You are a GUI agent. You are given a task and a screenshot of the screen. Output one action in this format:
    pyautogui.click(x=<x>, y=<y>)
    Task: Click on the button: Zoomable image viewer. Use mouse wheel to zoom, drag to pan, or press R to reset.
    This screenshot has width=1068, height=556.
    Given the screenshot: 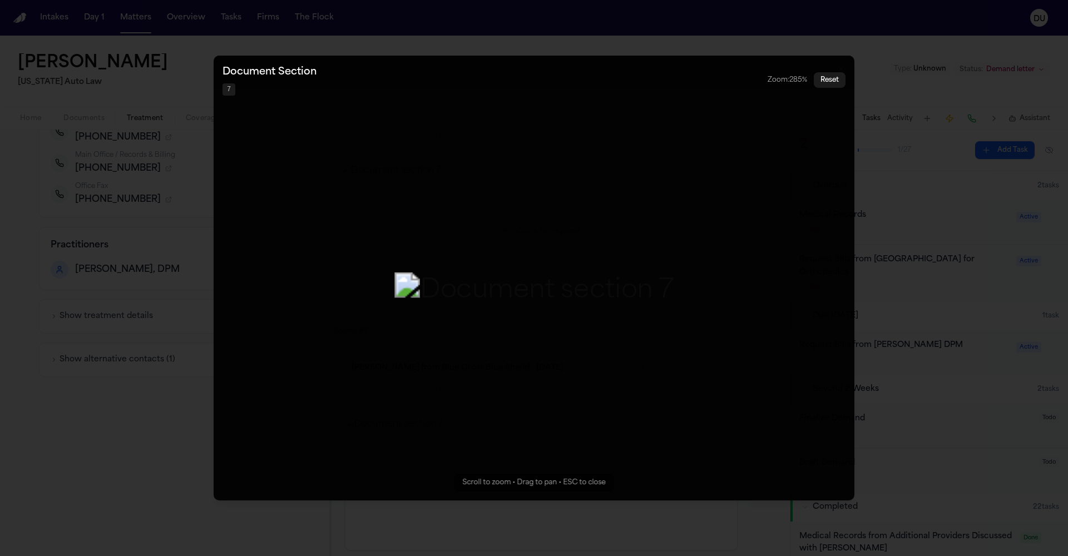 What is the action you would take?
    pyautogui.click(x=534, y=278)
    